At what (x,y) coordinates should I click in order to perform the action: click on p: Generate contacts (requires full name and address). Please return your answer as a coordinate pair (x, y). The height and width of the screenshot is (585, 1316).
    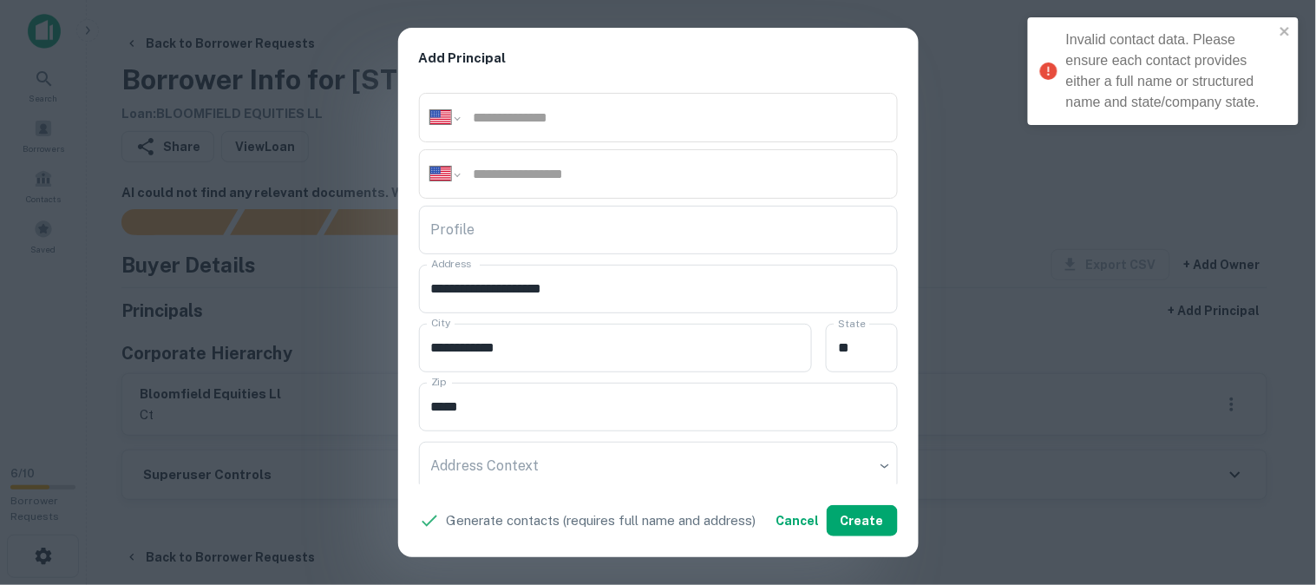
    Looking at the image, I should click on (601, 521).